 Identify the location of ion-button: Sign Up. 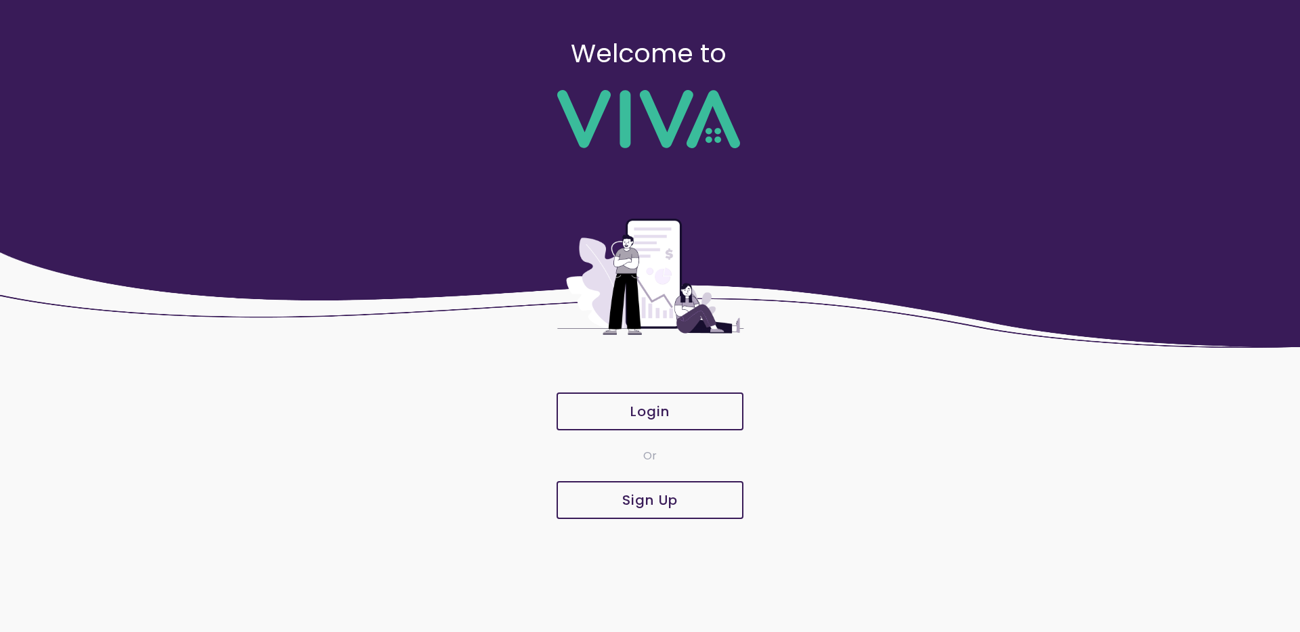
(650, 500).